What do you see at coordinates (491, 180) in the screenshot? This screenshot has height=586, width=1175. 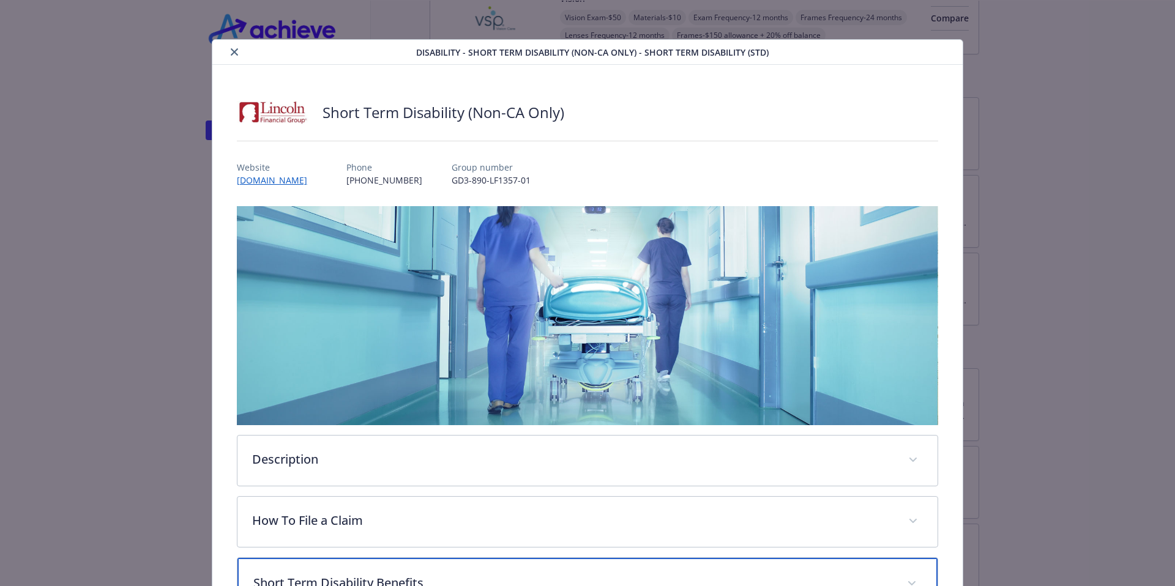 I see `p: GD3-890-LF1357-01` at bounding box center [491, 180].